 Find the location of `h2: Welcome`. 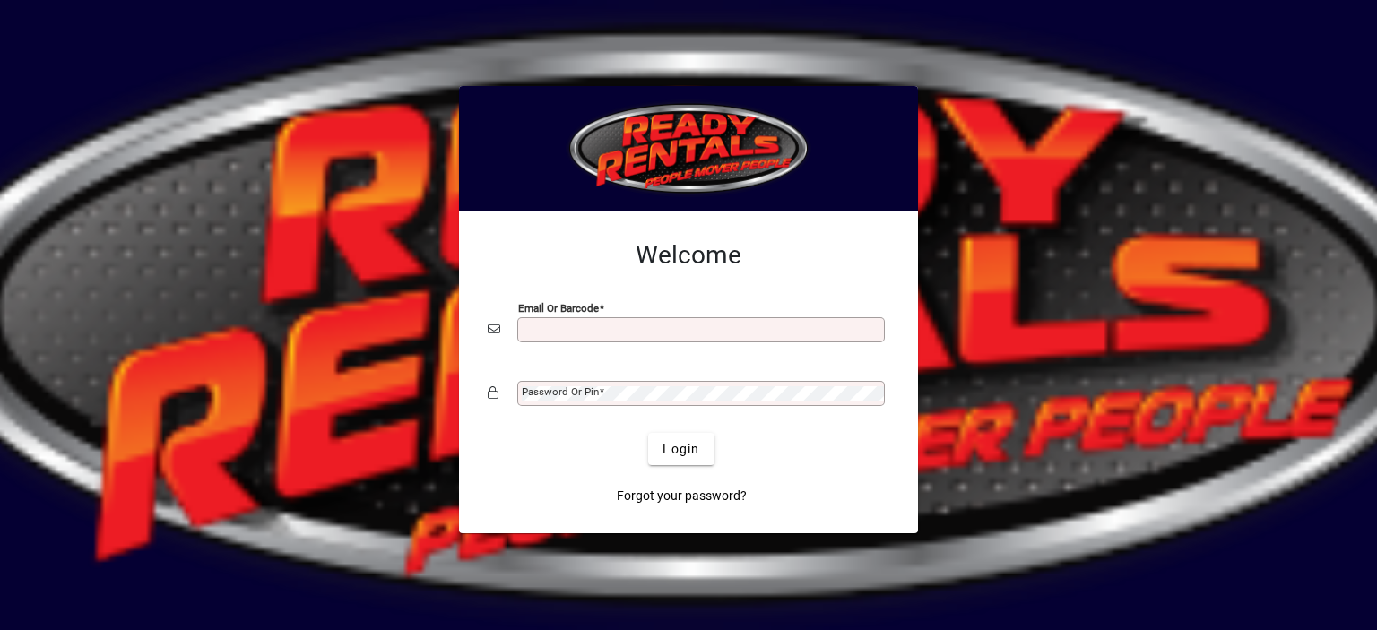

h2: Welcome is located at coordinates (688, 255).